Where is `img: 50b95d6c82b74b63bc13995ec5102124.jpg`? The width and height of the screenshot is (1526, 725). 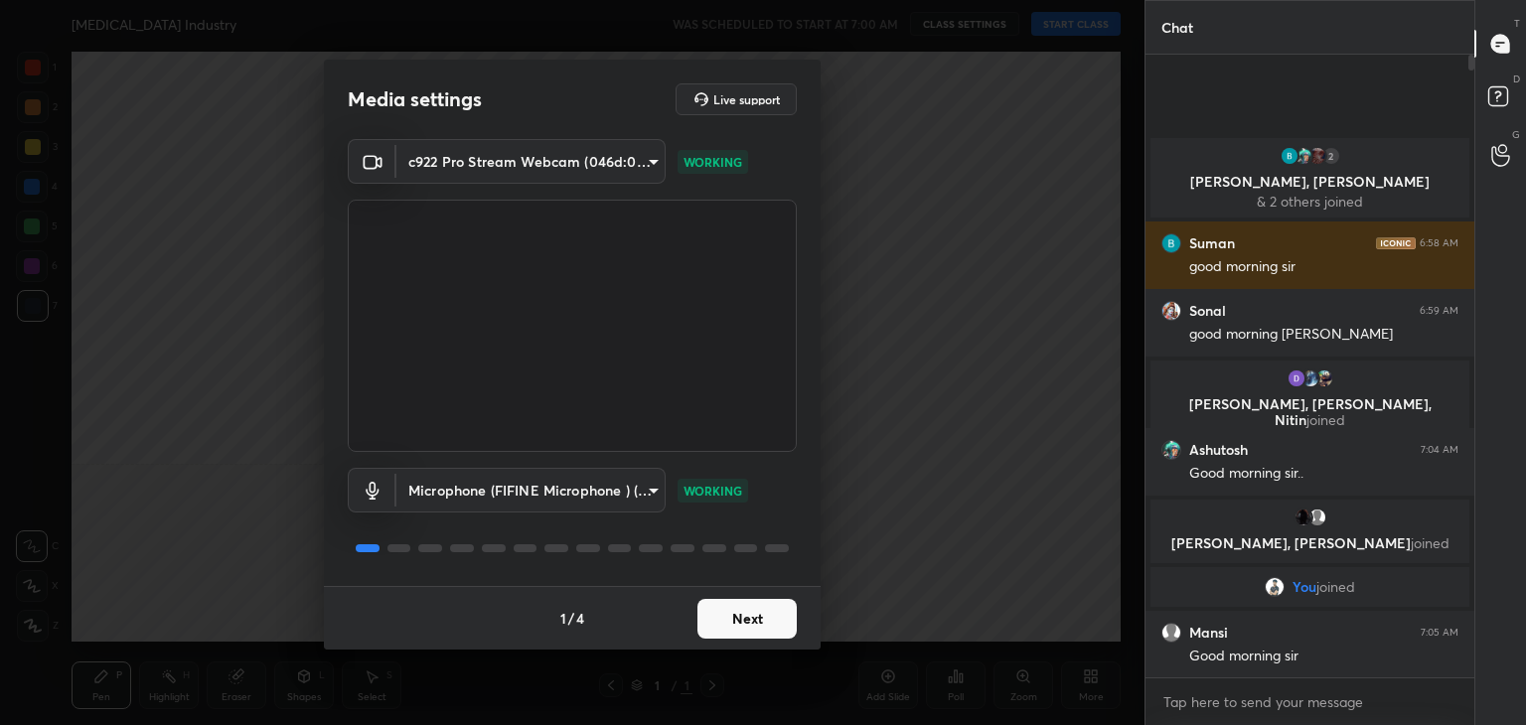
img: 50b95d6c82b74b63bc13995ec5102124.jpg is located at coordinates (1324, 378).